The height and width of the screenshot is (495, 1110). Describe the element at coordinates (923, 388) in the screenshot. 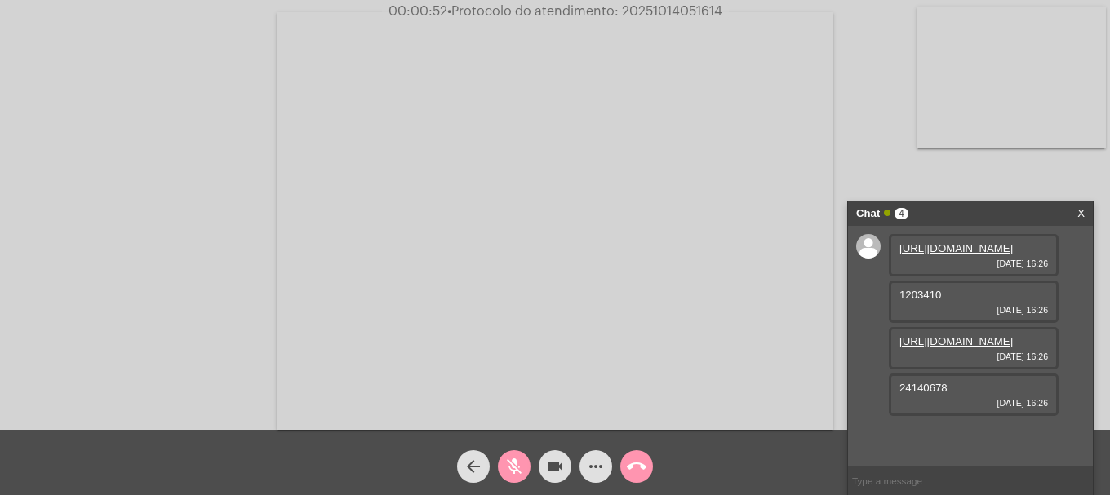

I see `span: 24140678` at that location.